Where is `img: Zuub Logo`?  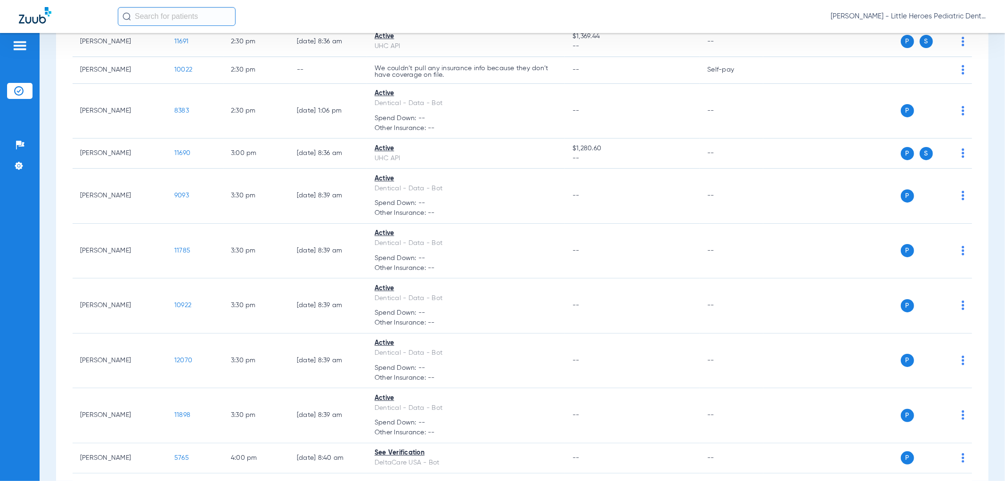 img: Zuub Logo is located at coordinates (35, 15).